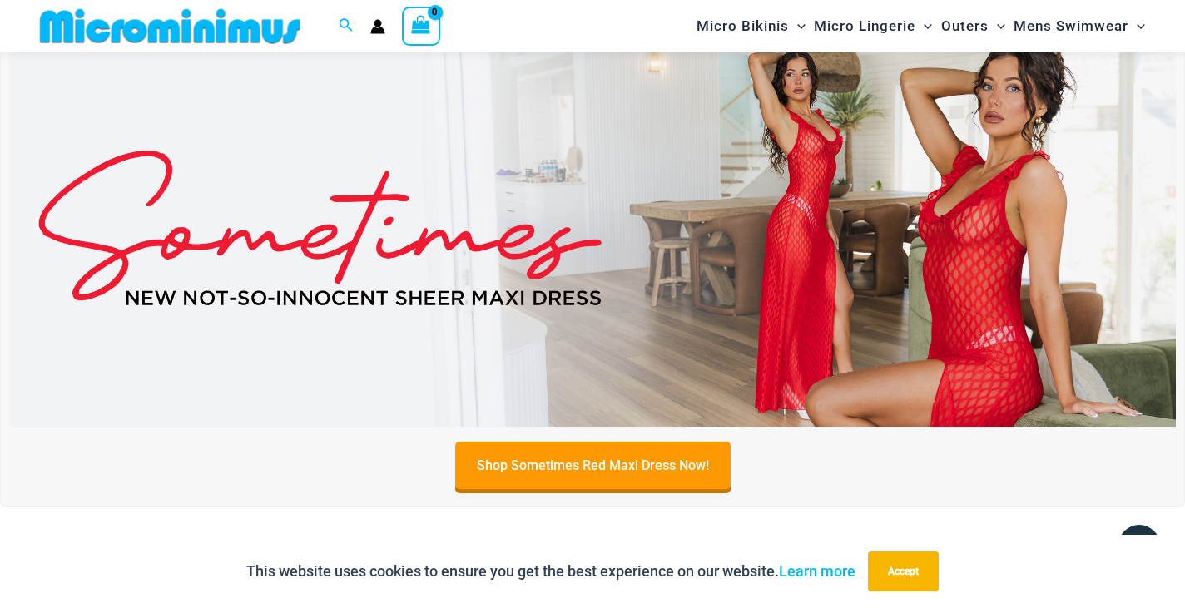 This screenshot has width=1185, height=608. I want to click on nav: Site Navigation, so click(920, 26).